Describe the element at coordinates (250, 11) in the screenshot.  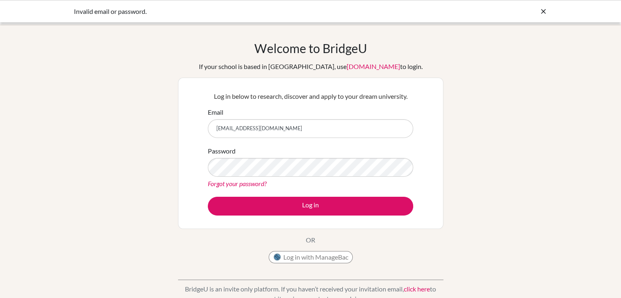
I see `div: Invalid email or password.` at that location.